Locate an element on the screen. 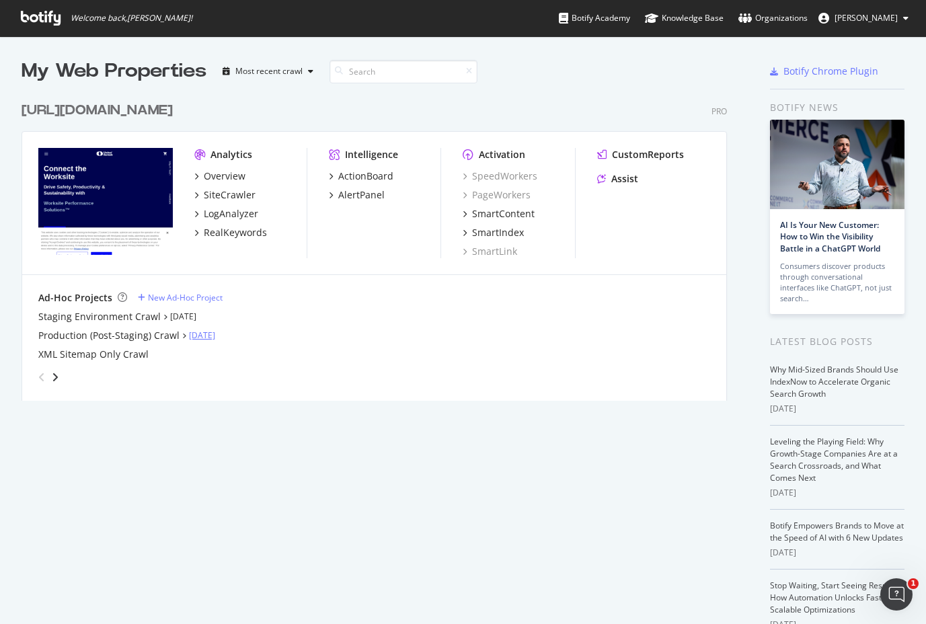  div: Analytics is located at coordinates (231, 155).